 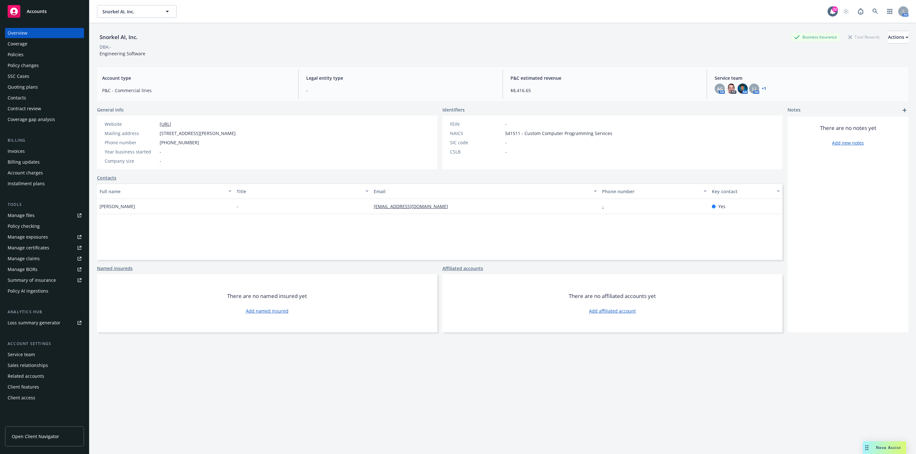 I want to click on div: SSC Cases, so click(x=18, y=76).